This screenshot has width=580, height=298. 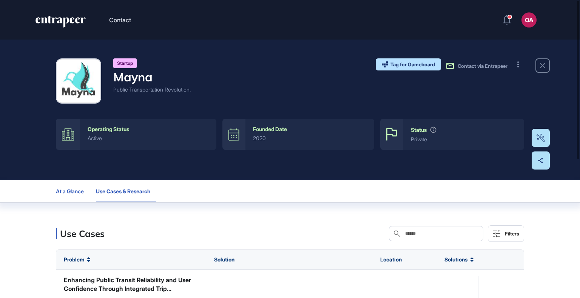 I want to click on div: Operating Status, so click(x=108, y=129).